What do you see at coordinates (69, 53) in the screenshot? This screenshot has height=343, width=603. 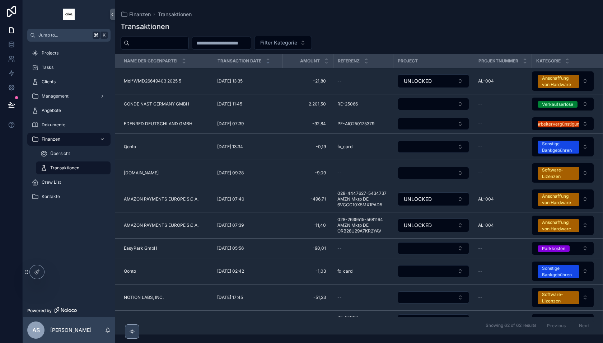 I see `a: Projects` at bounding box center [69, 53].